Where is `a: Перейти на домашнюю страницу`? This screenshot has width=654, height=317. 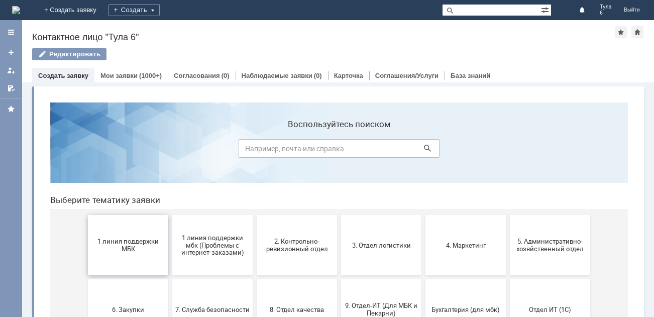
a: Перейти на домашнюю страницу is located at coordinates (16, 10).